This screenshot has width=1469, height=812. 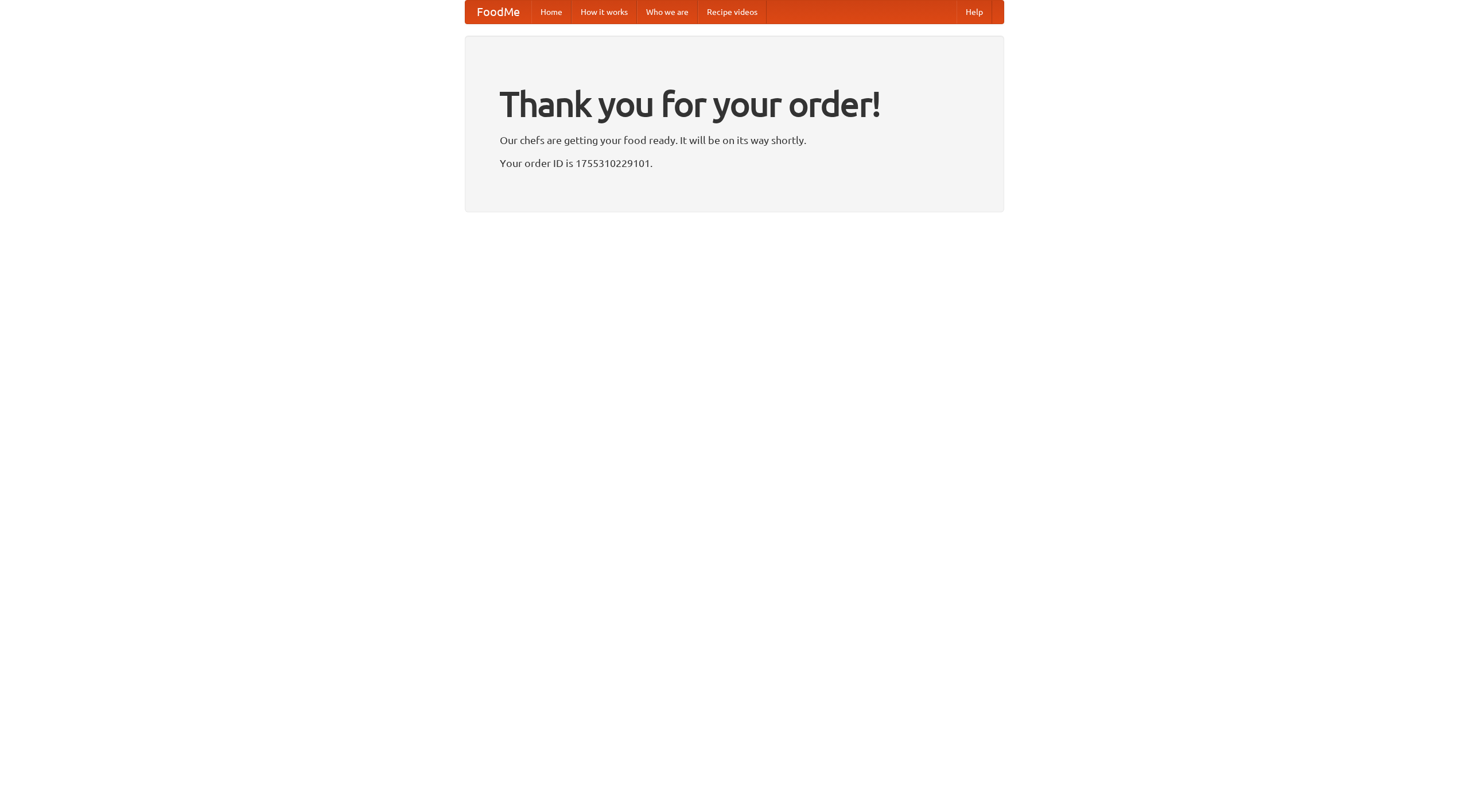 What do you see at coordinates (732, 12) in the screenshot?
I see `a: Recipe videos` at bounding box center [732, 12].